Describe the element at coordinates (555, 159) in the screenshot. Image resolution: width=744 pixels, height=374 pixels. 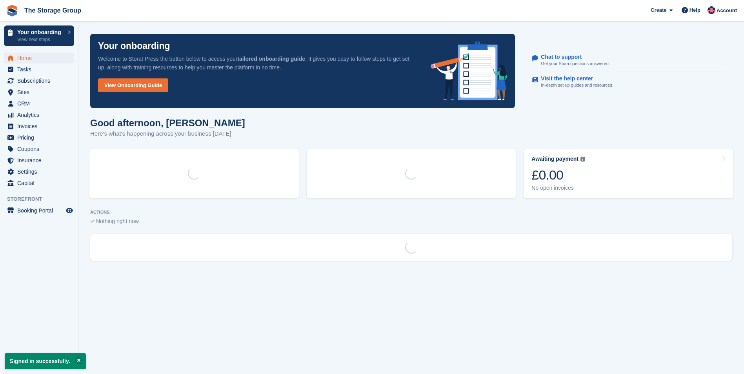
I see `div: Awaiting payment` at that location.